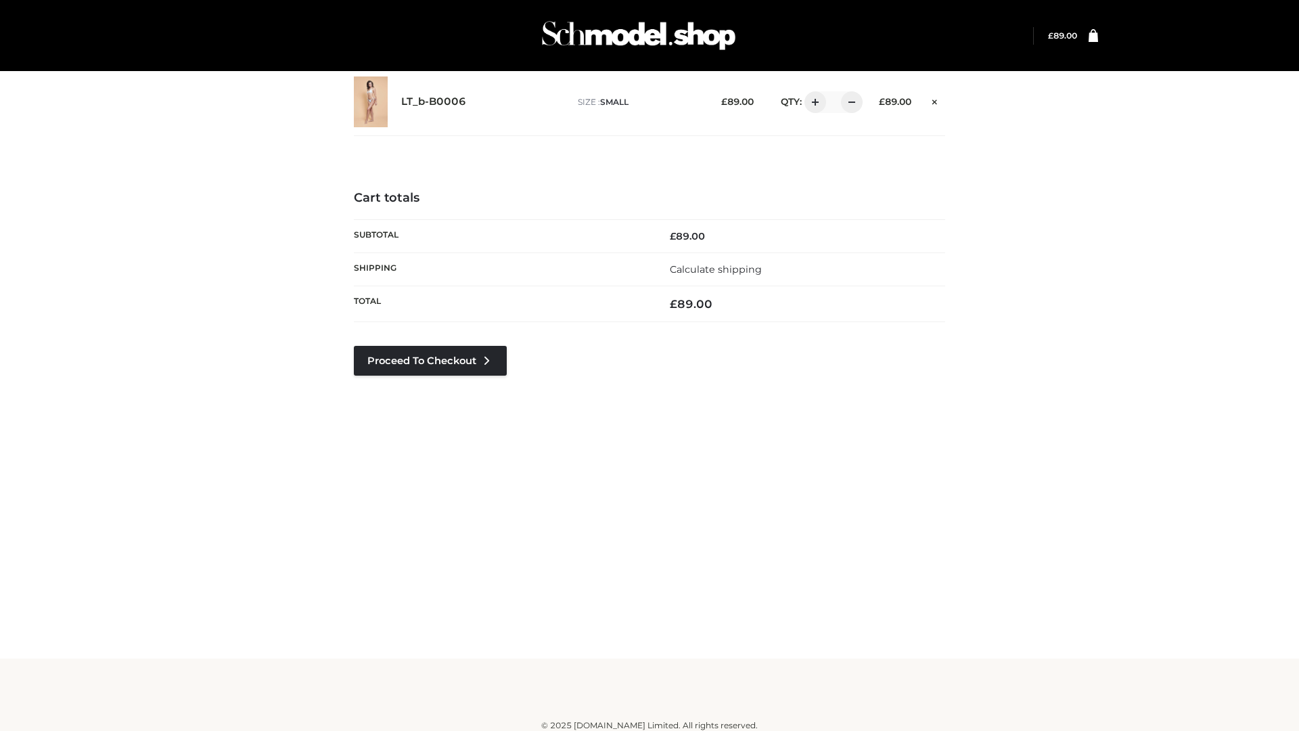 The width and height of the screenshot is (1299, 731). What do you see at coordinates (639, 102) in the screenshot?
I see `p: size :` at bounding box center [639, 102].